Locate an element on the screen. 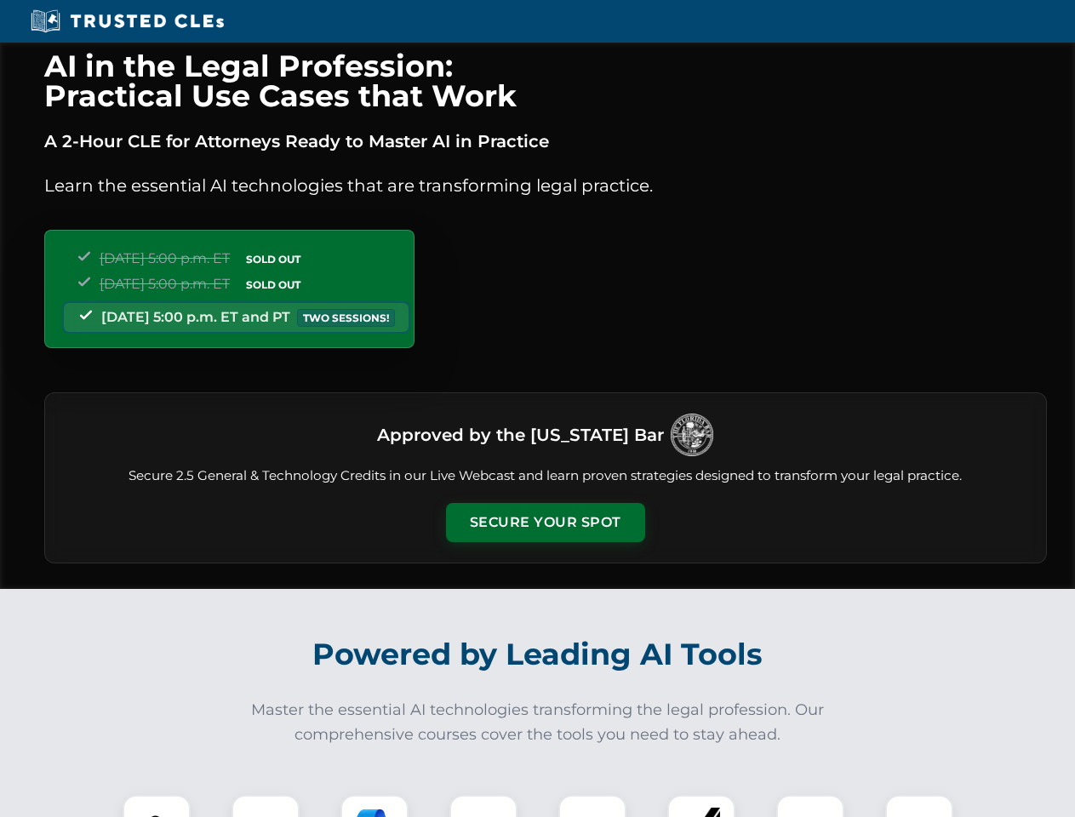  button: Secure Your Spot is located at coordinates (545, 522).